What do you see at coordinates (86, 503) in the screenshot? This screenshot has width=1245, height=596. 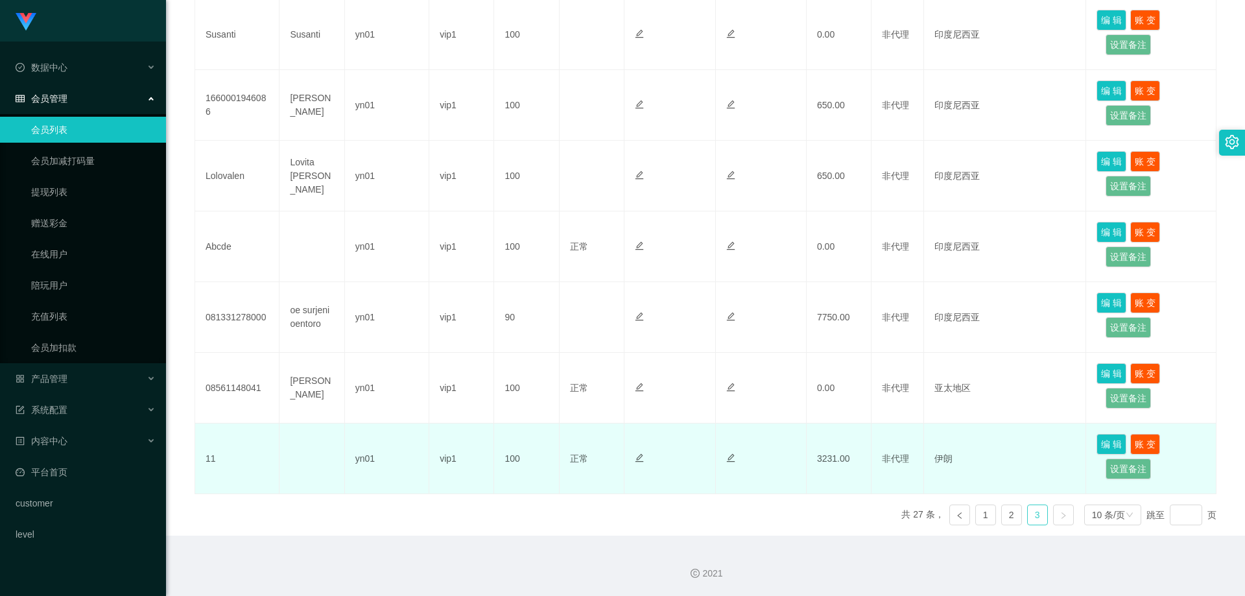 I see `a: customer` at bounding box center [86, 503].